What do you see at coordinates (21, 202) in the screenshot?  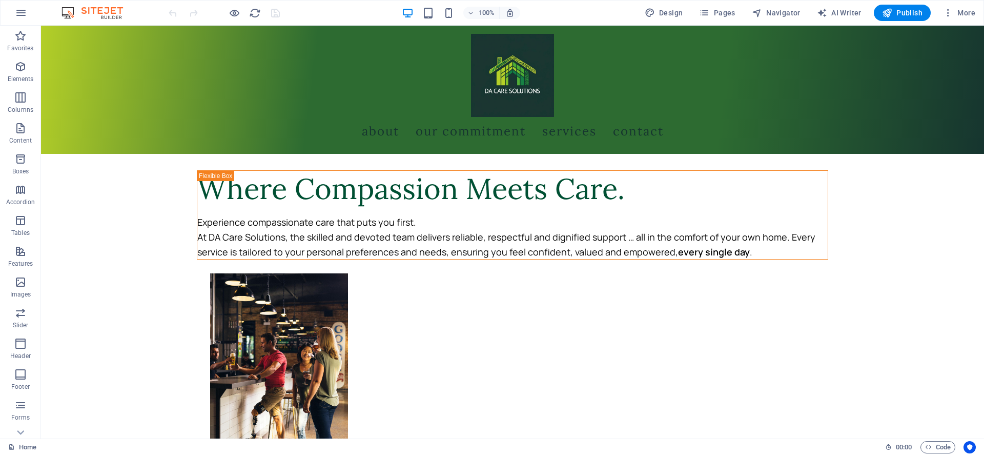 I see `p: Accordion` at bounding box center [21, 202].